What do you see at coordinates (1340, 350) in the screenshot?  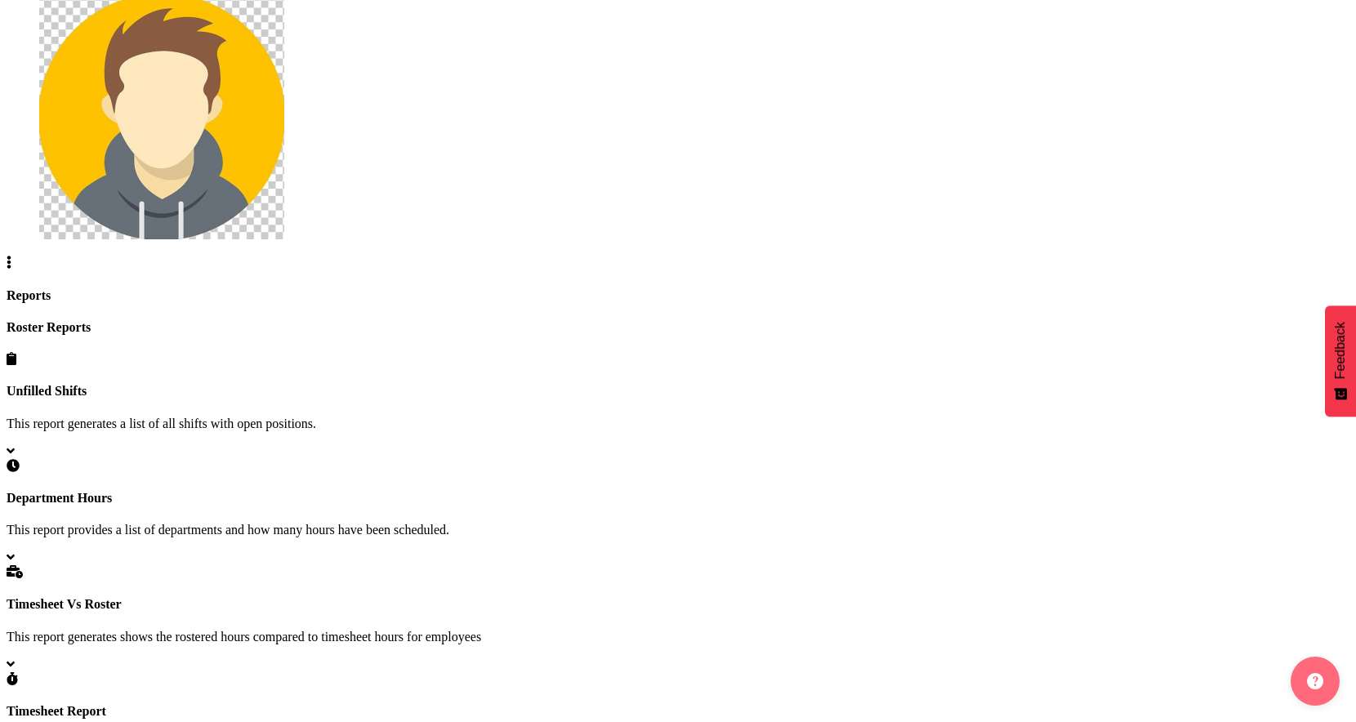 I see `span: Feedback` at bounding box center [1340, 350].